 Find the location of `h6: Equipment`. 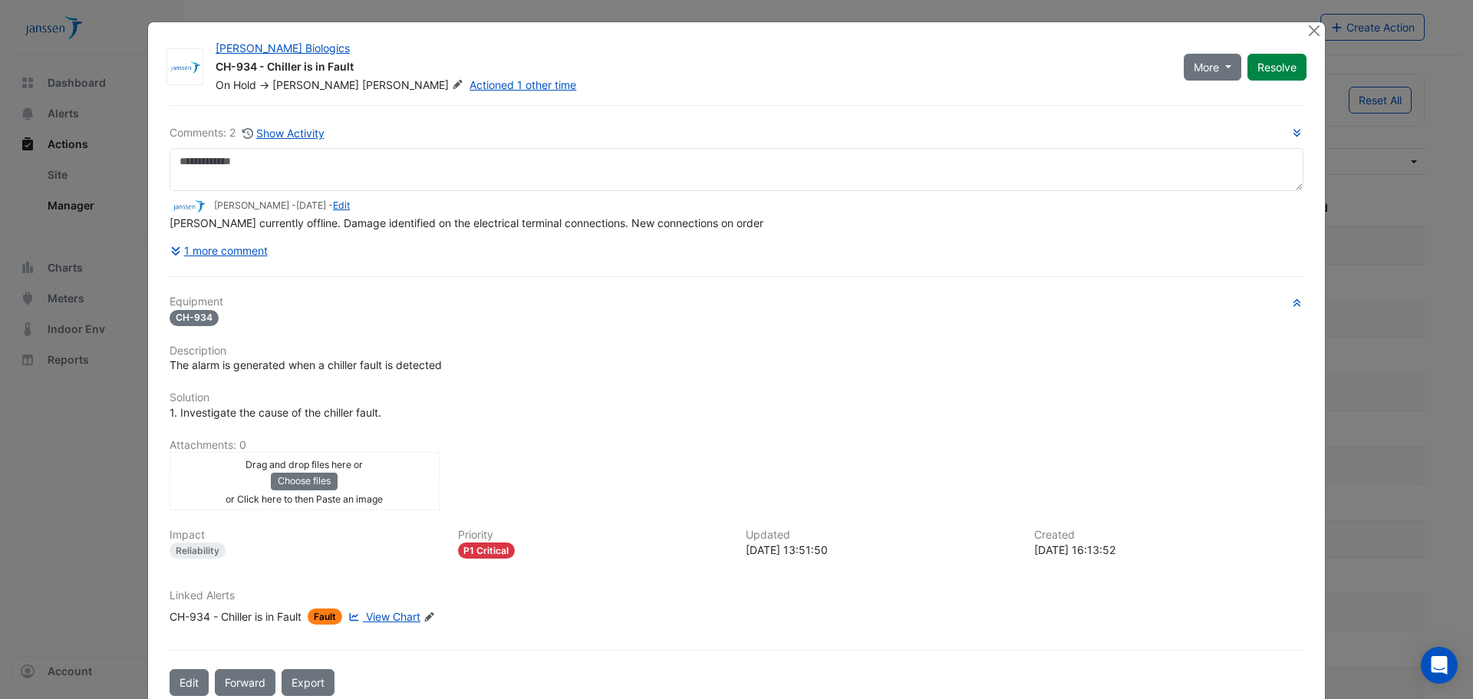

h6: Equipment is located at coordinates (737, 302).